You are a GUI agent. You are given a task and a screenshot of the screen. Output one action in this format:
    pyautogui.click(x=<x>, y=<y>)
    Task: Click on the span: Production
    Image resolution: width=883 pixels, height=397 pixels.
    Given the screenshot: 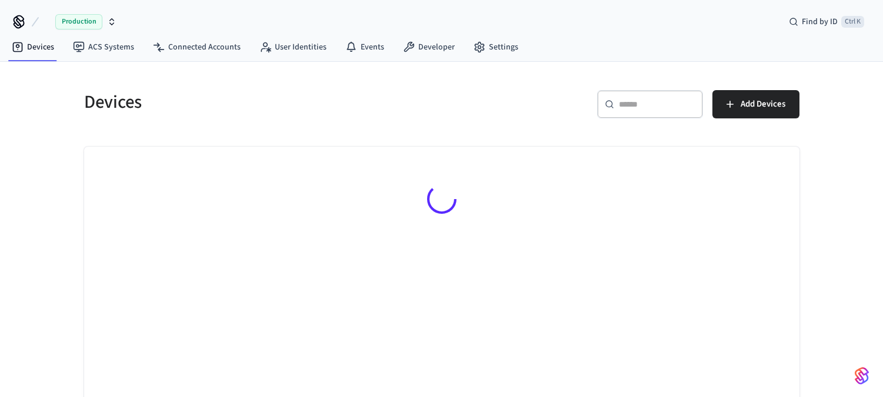 What is the action you would take?
    pyautogui.click(x=79, y=22)
    